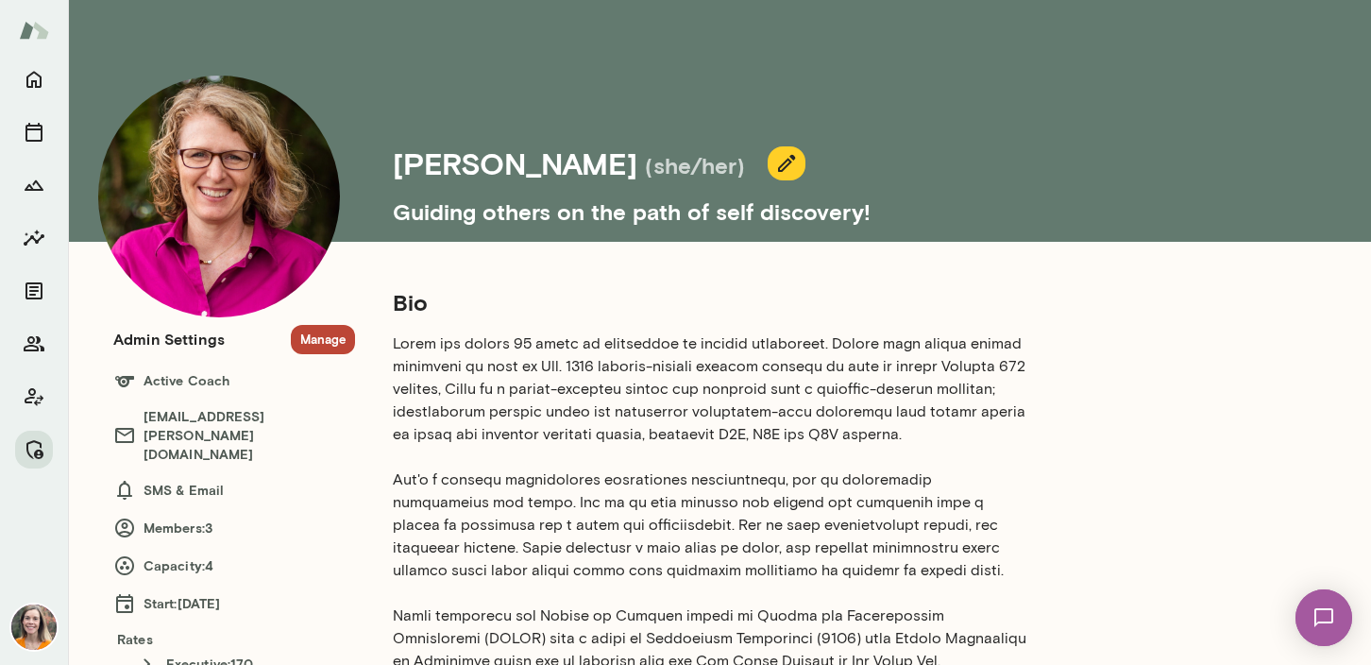 The width and height of the screenshot is (1371, 665). What do you see at coordinates (34, 185) in the screenshot?
I see `button: Growth Plan` at bounding box center [34, 185].